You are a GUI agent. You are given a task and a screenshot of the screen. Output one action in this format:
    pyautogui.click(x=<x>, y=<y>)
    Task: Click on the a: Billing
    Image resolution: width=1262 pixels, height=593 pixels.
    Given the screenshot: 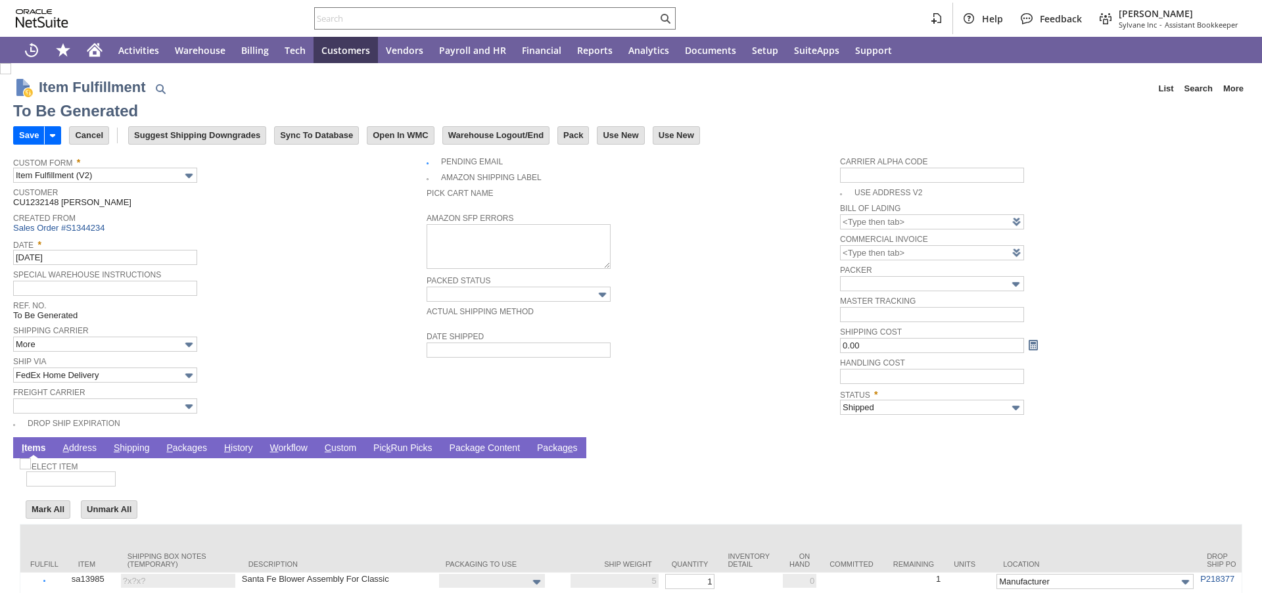 What is the action you would take?
    pyautogui.click(x=255, y=50)
    